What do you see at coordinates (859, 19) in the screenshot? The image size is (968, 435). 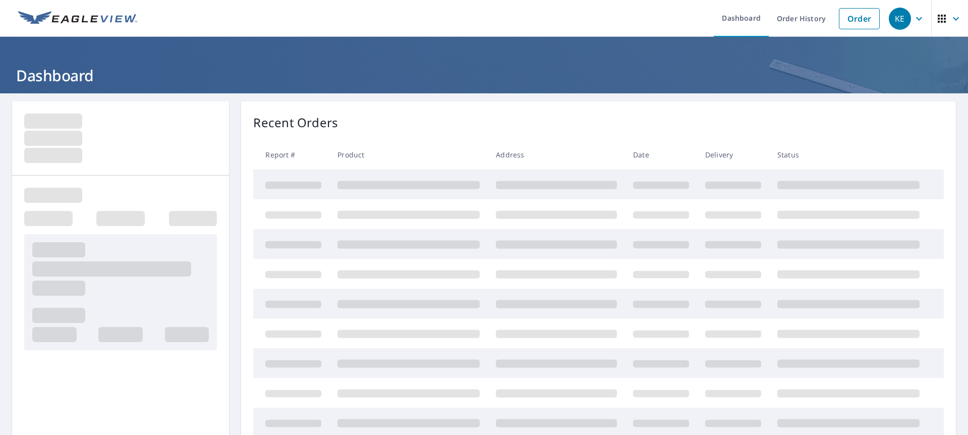 I see `a: Order` at bounding box center [859, 19].